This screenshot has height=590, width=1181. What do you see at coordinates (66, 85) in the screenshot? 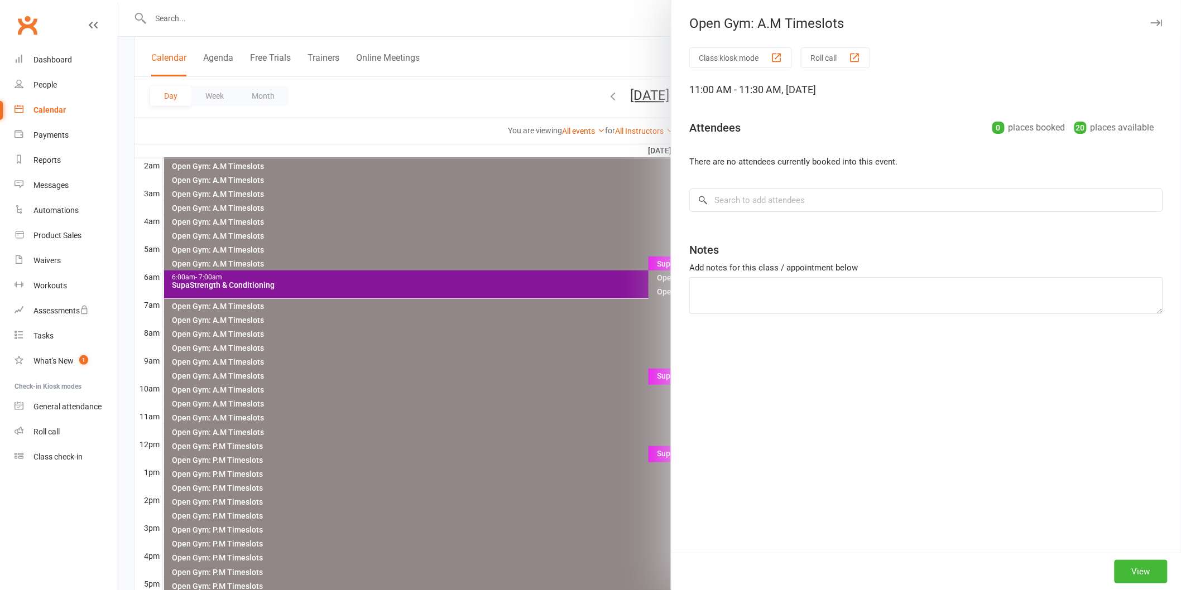
I see `a: People` at bounding box center [66, 85].